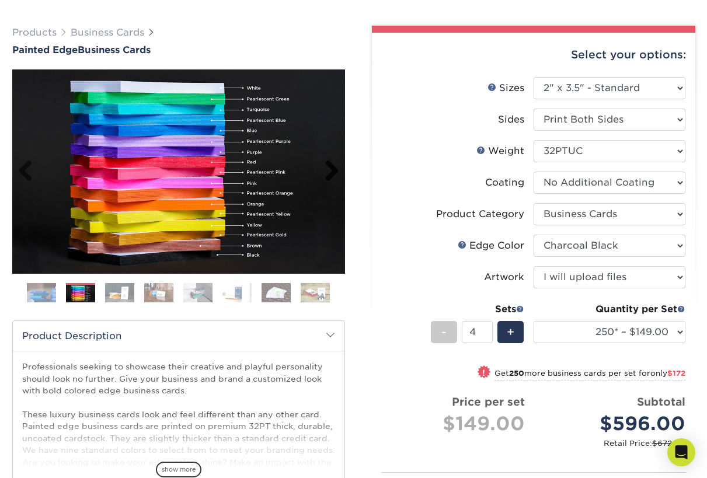 The width and height of the screenshot is (707, 478). I want to click on div: Edge Color, so click(491, 246).